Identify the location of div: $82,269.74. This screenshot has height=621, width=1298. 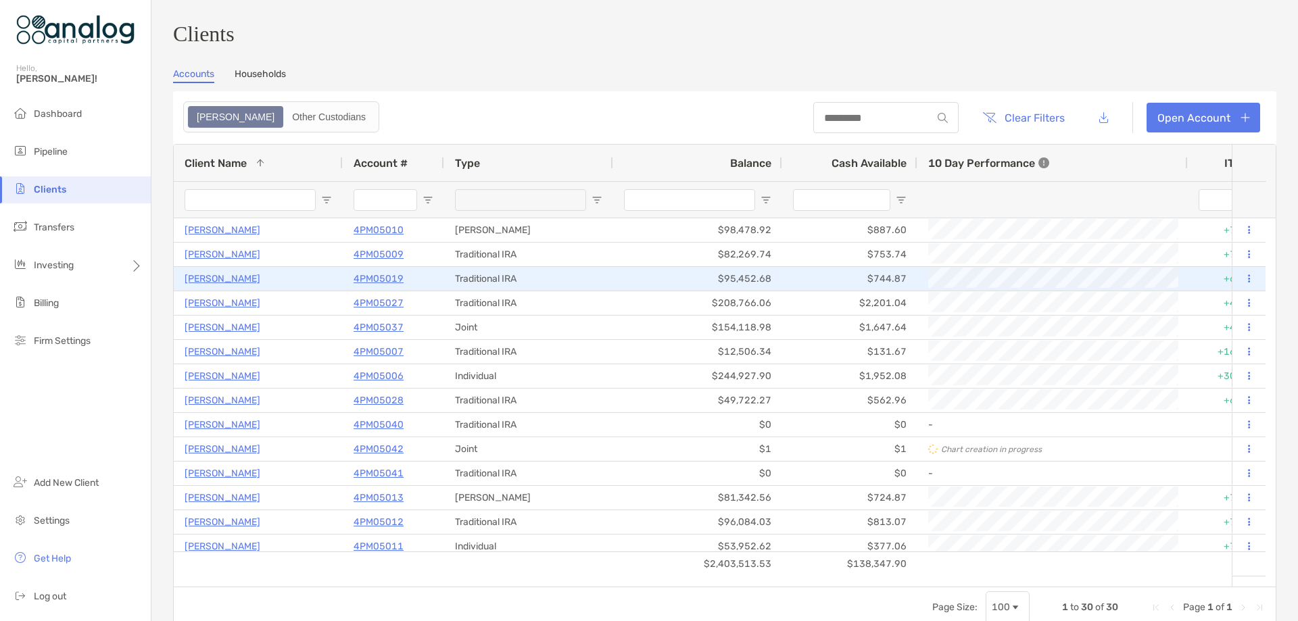
(698, 254).